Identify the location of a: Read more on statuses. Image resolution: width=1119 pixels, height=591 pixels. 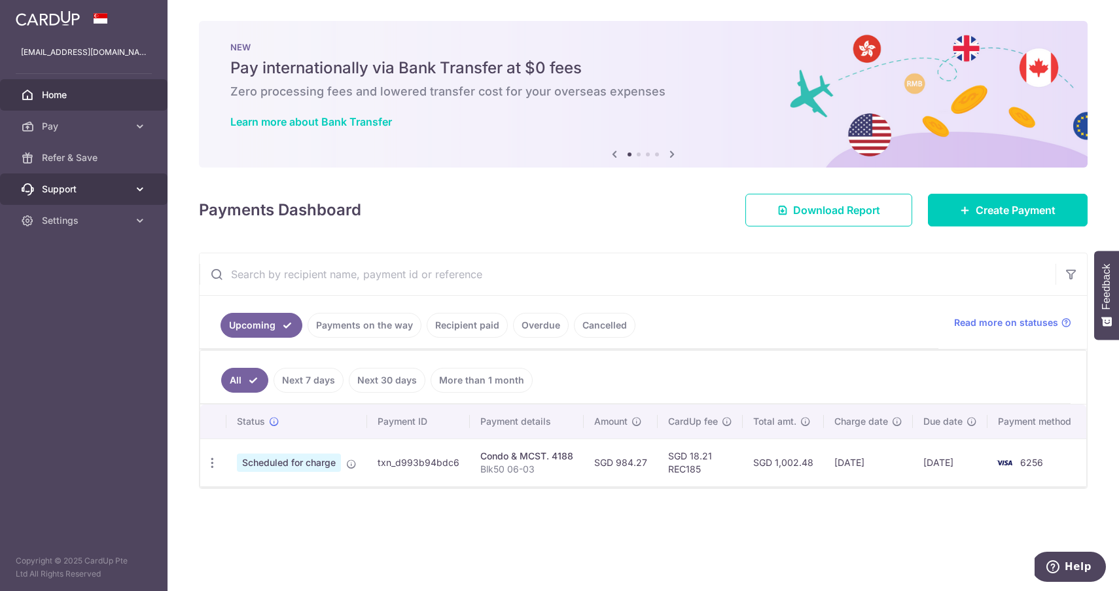
(1012, 323).